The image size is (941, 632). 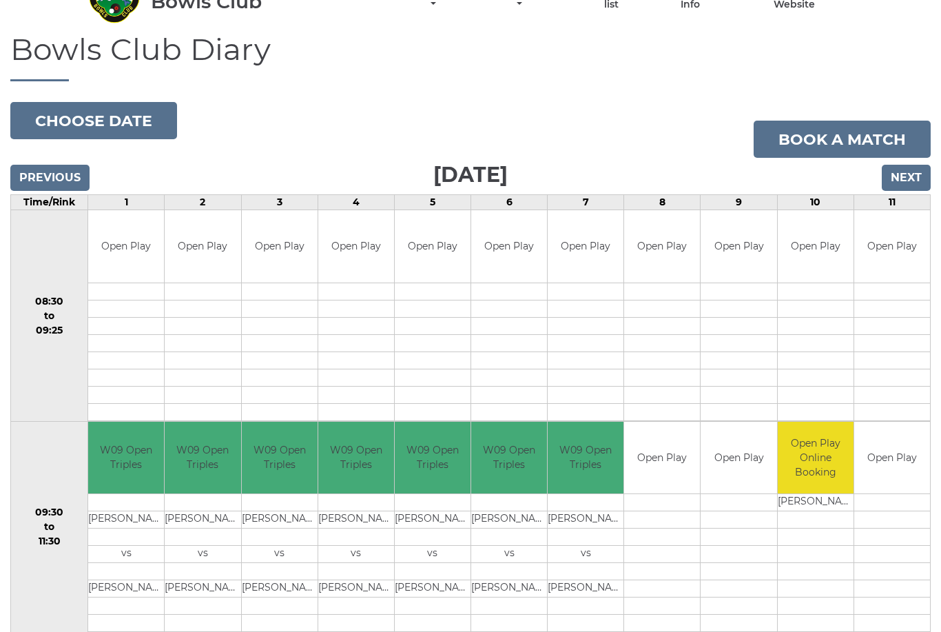 What do you see at coordinates (842, 139) in the screenshot?
I see `a: Book a match` at bounding box center [842, 139].